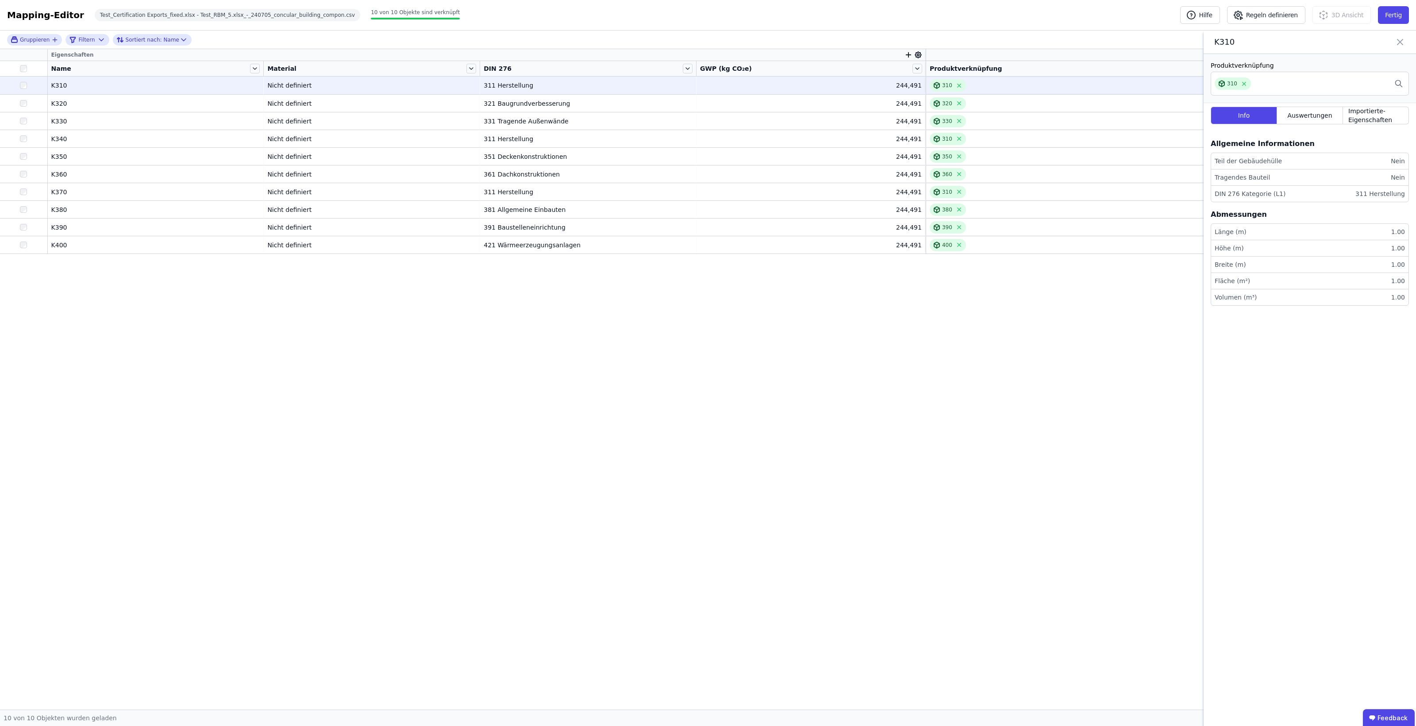 The height and width of the screenshot is (726, 1416). I want to click on div: 350, so click(947, 157).